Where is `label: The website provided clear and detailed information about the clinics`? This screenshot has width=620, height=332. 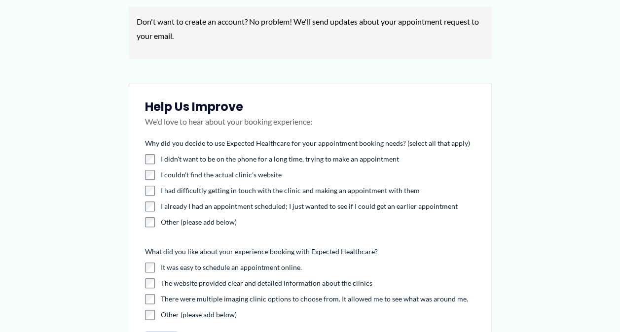
label: The website provided clear and detailed information about the clinics is located at coordinates (318, 283).